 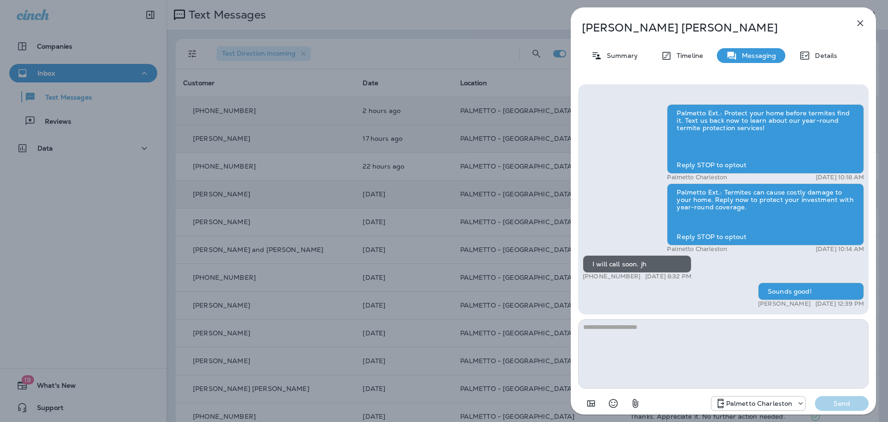 I want to click on p: Summary, so click(x=620, y=56).